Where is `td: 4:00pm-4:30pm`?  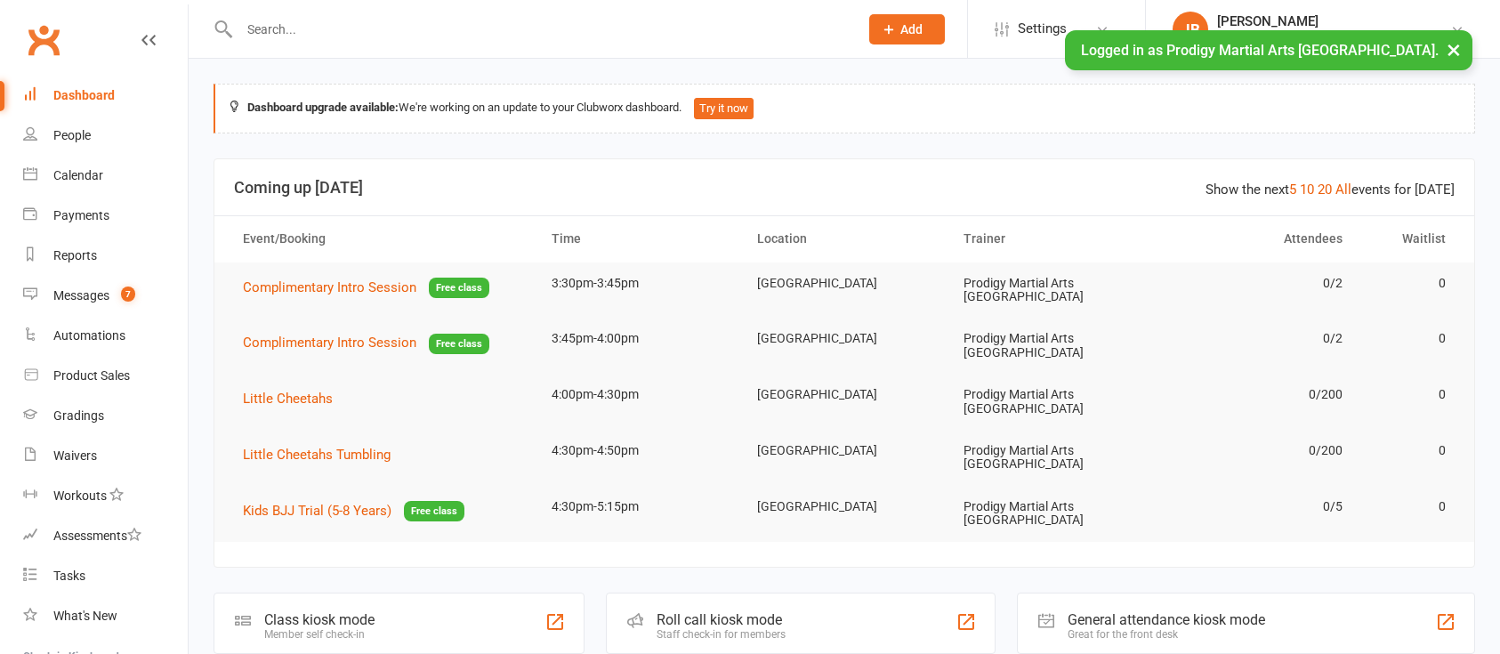 td: 4:00pm-4:30pm is located at coordinates (638, 394).